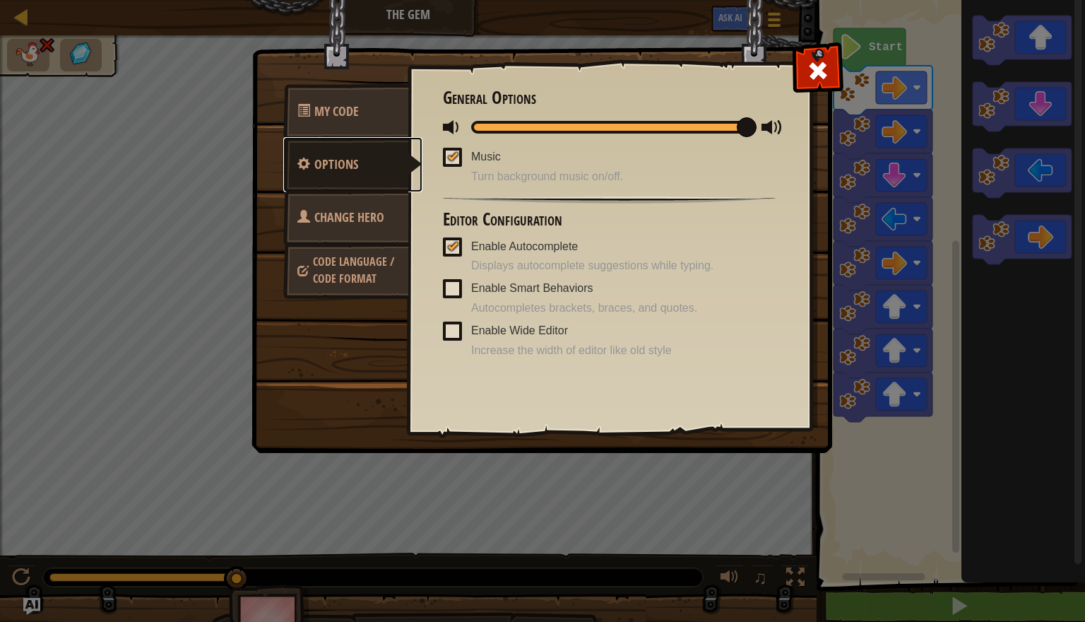  What do you see at coordinates (336, 164) in the screenshot?
I see `span: Configure settings` at bounding box center [336, 164].